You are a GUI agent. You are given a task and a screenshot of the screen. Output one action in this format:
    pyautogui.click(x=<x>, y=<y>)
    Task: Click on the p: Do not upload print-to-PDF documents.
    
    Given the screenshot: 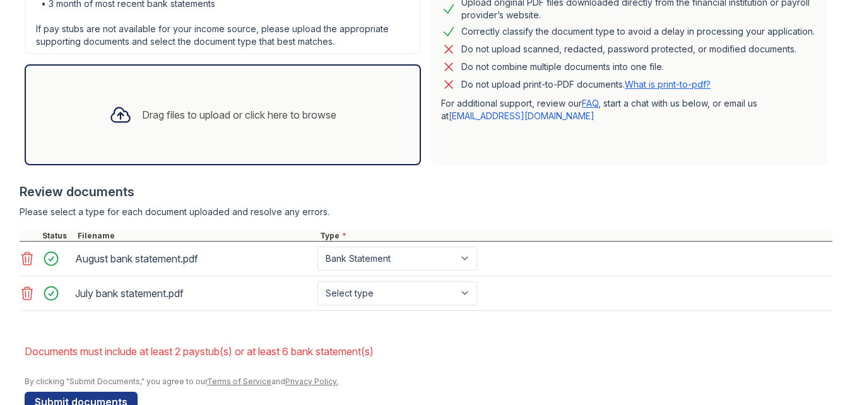 What is the action you would take?
    pyautogui.click(x=585, y=85)
    